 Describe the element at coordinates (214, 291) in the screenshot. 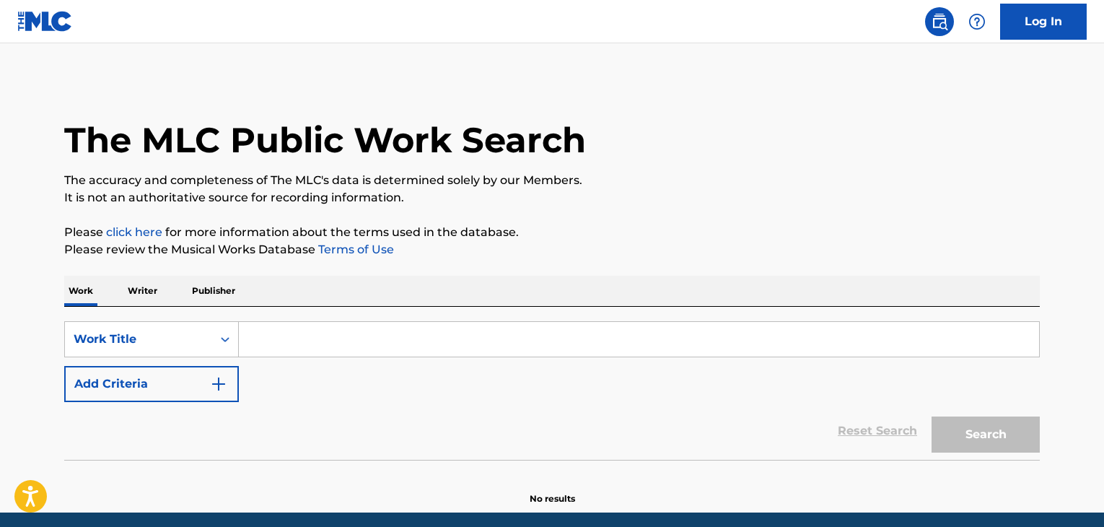

I see `p: Publisher` at that location.